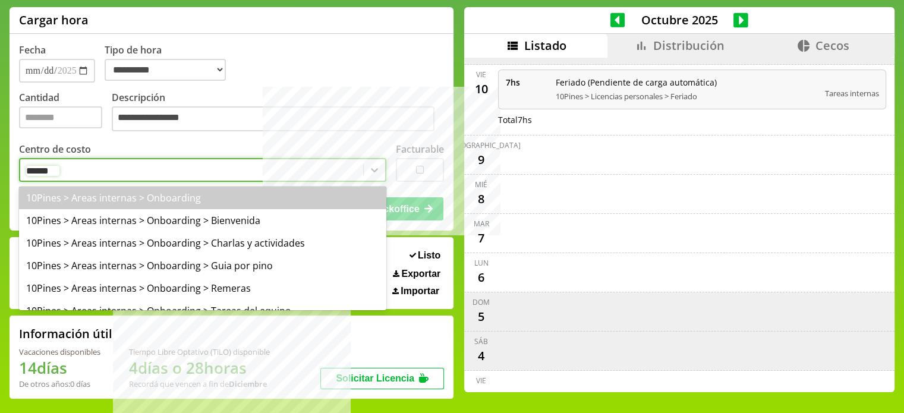 The image size is (904, 413). What do you see at coordinates (481, 317) in the screenshot?
I see `div: 5` at bounding box center [481, 317].